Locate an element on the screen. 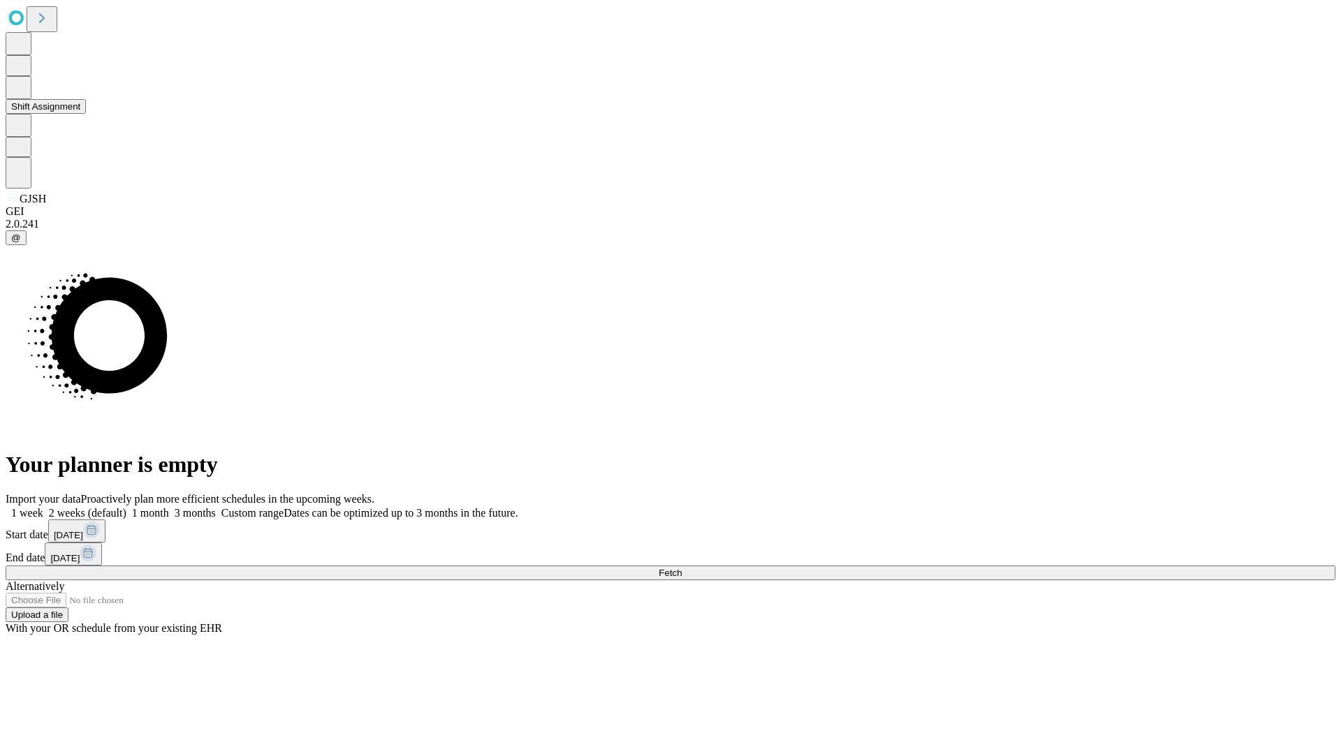 This screenshot has height=754, width=1341. span: 2 weeks (default) is located at coordinates (87, 513).